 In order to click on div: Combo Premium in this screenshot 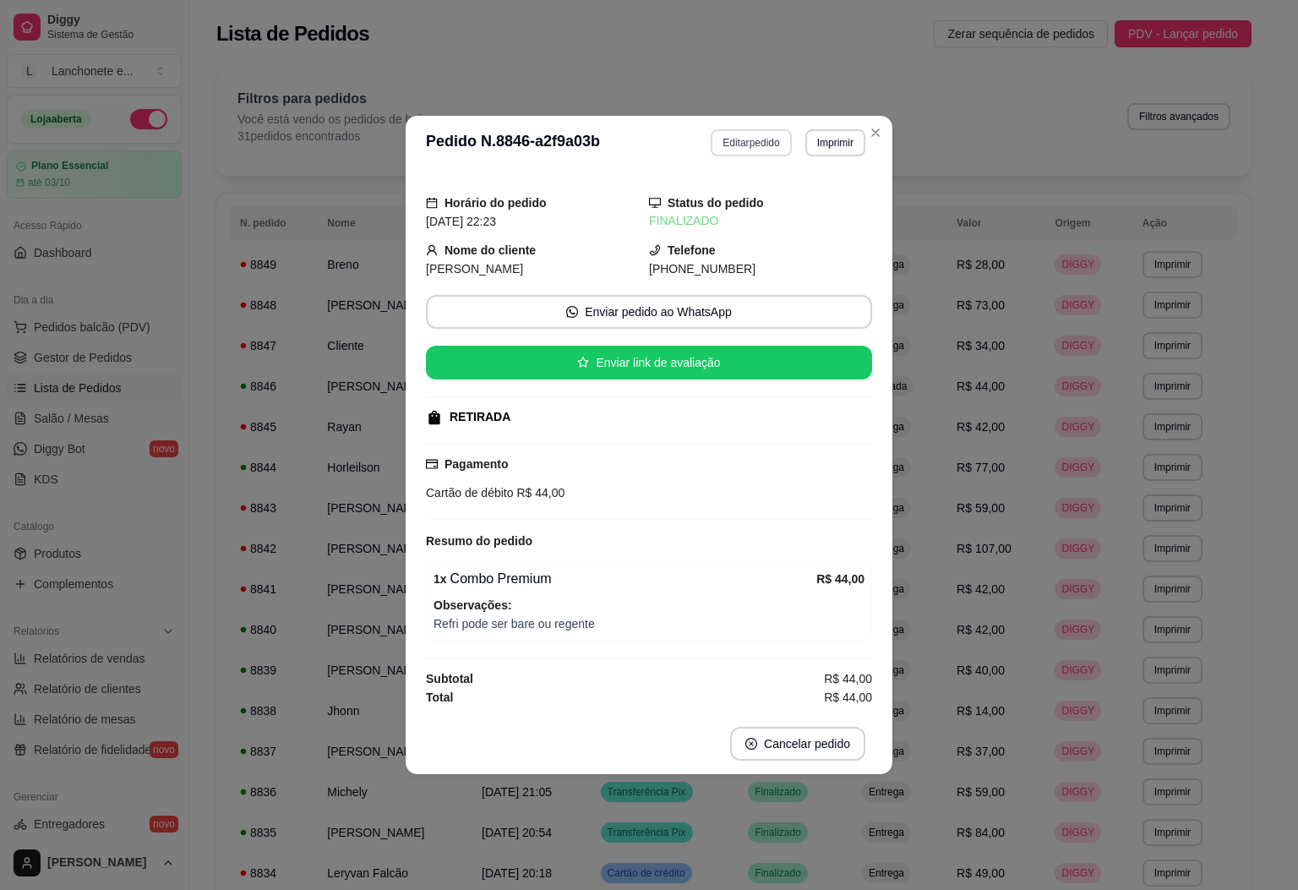, I will do `click(624, 579)`.